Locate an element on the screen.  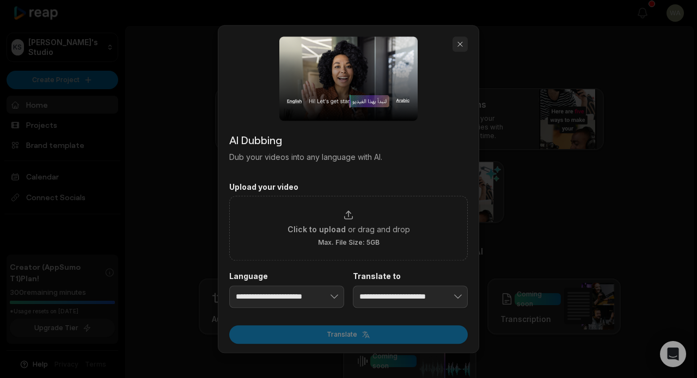
span: Max. File Size: 5GB is located at coordinates (348, 243).